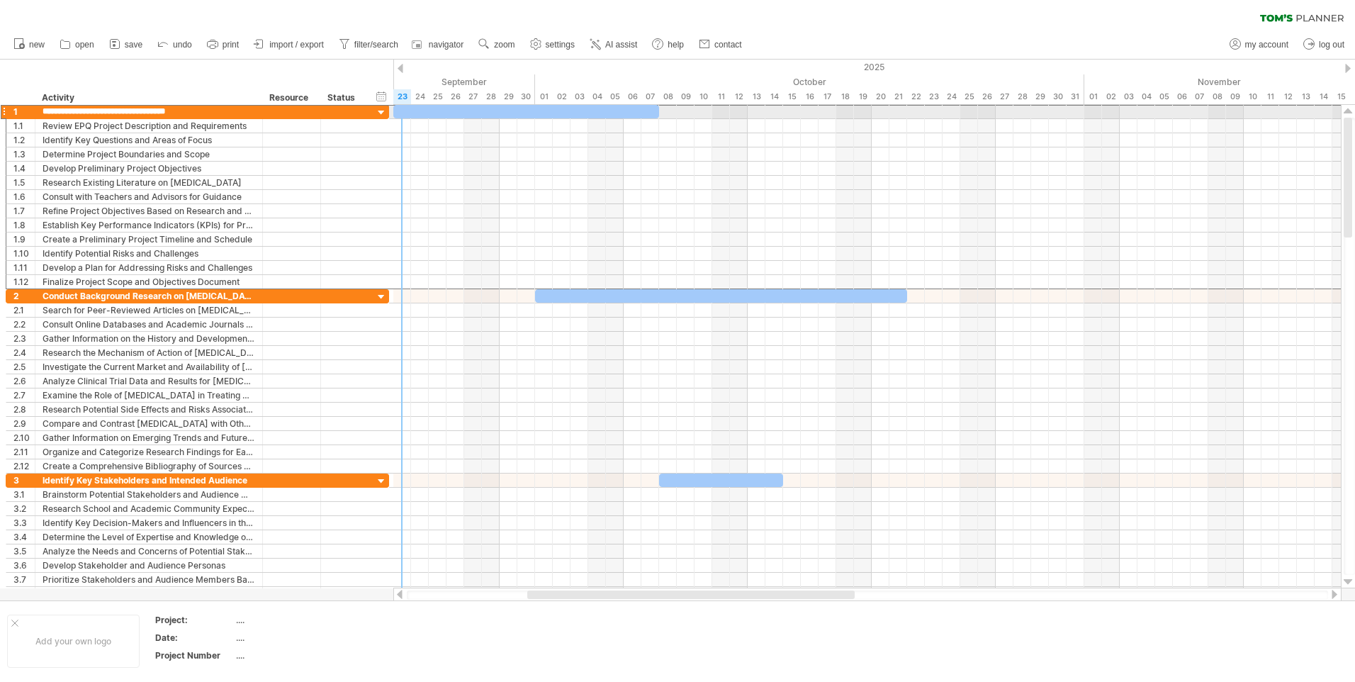 Image resolution: width=1355 pixels, height=682 pixels. I want to click on div: 1.3, so click(24, 154).